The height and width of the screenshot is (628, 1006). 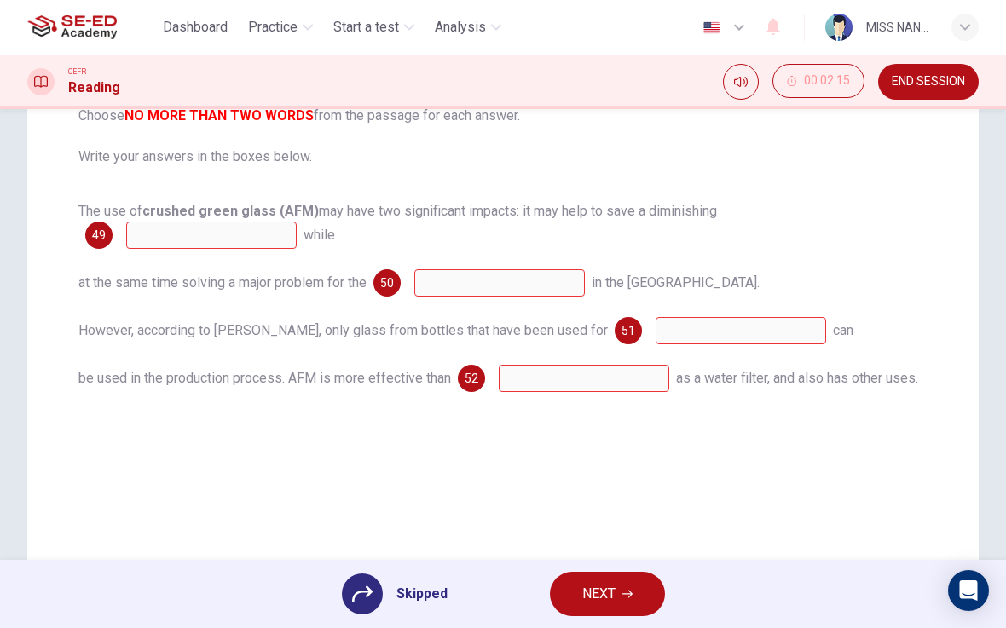 What do you see at coordinates (797, 378) in the screenshot?
I see `span: as a water filter, and also has other uses.` at bounding box center [797, 378].